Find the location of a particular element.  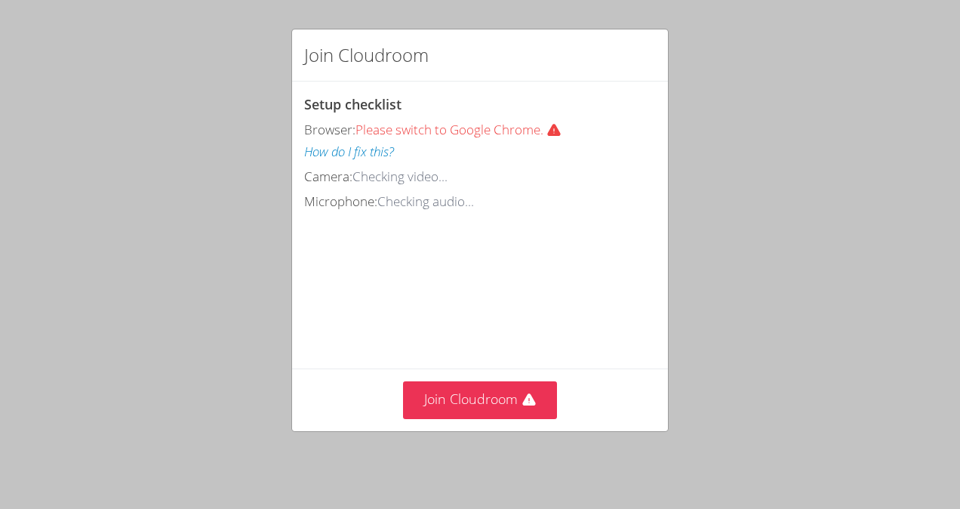

span: Checking audio... is located at coordinates (426, 201).